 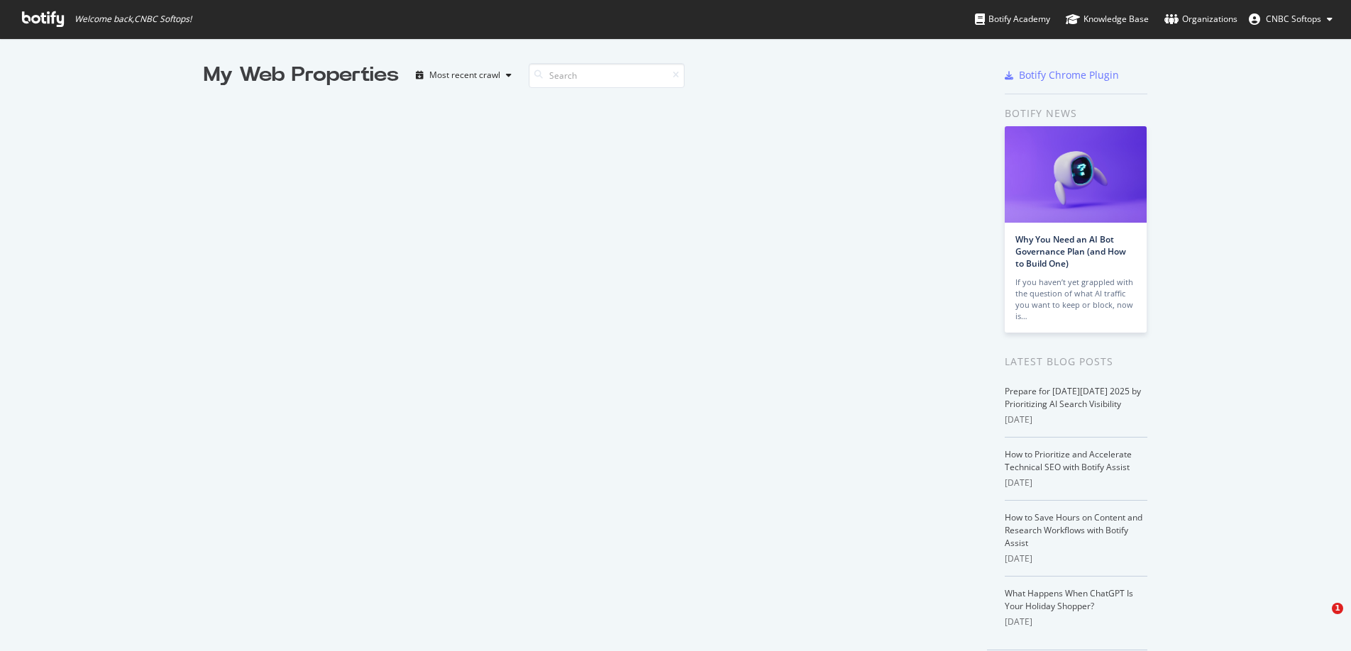 What do you see at coordinates (1068, 461) in the screenshot?
I see `a: How to Prioritize and Accelerate Technical SEO with Botify Assist` at bounding box center [1068, 461].